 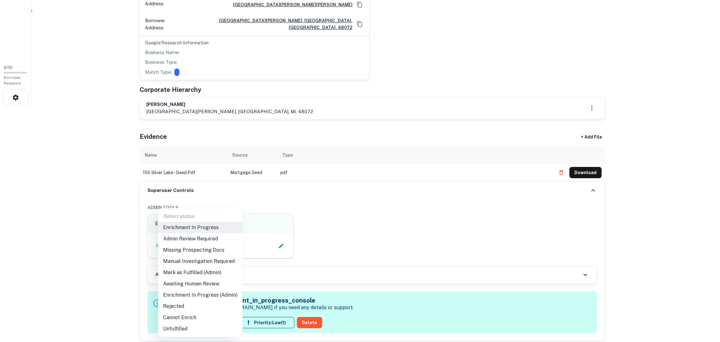 I want to click on li: Awaiting Human Review, so click(x=200, y=284).